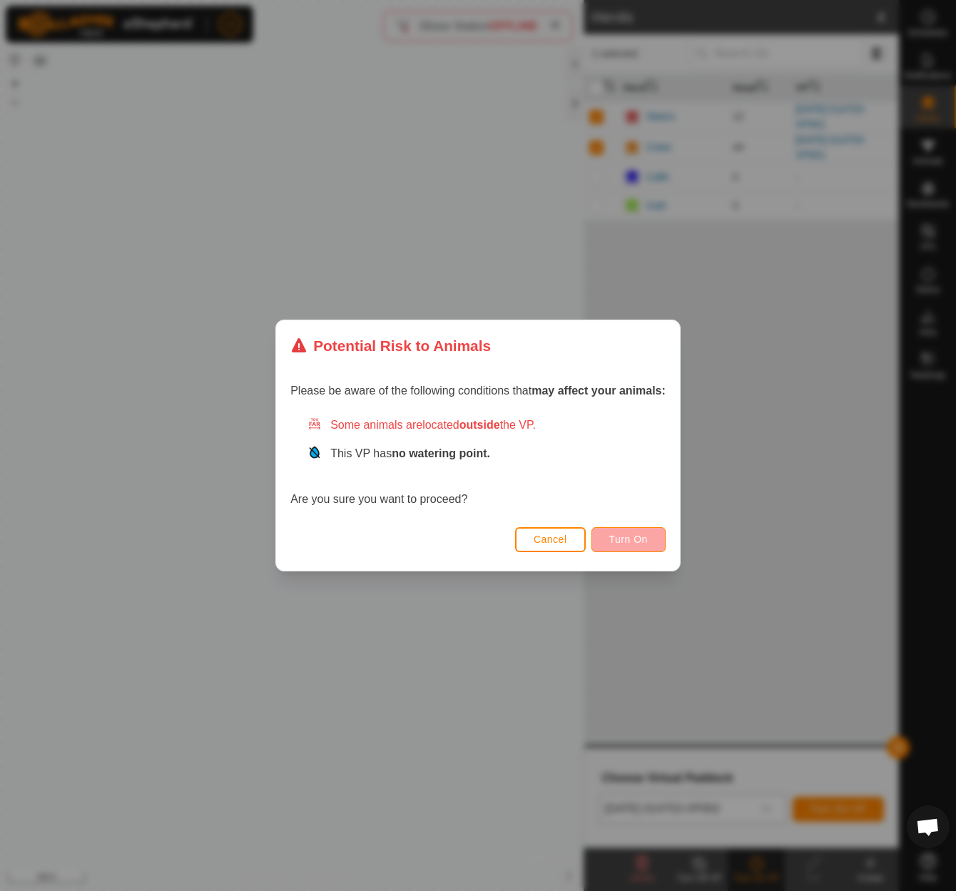 This screenshot has width=956, height=891. Describe the element at coordinates (628, 539) in the screenshot. I see `button: Turn On` at that location.